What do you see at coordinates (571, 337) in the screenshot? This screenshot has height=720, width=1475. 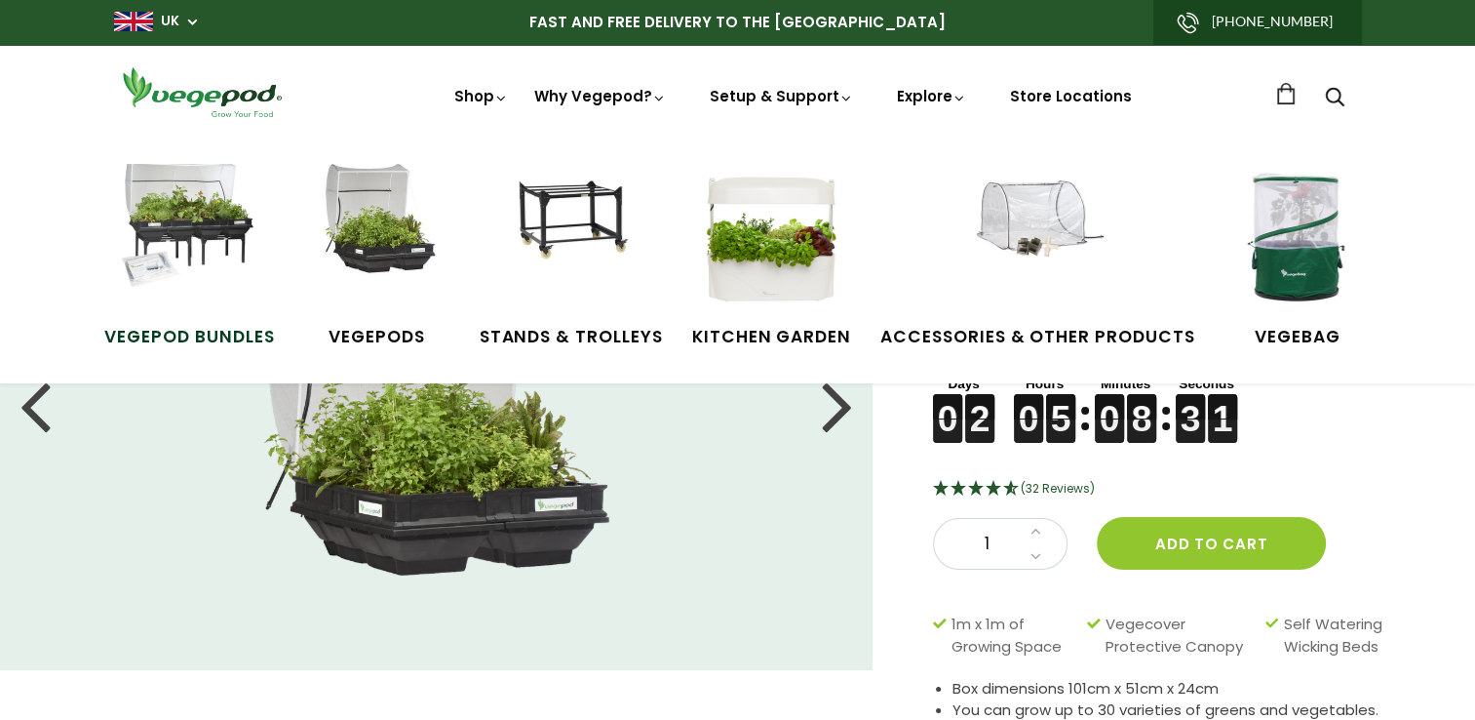 I see `span: Stands & Trolleys` at bounding box center [571, 337].